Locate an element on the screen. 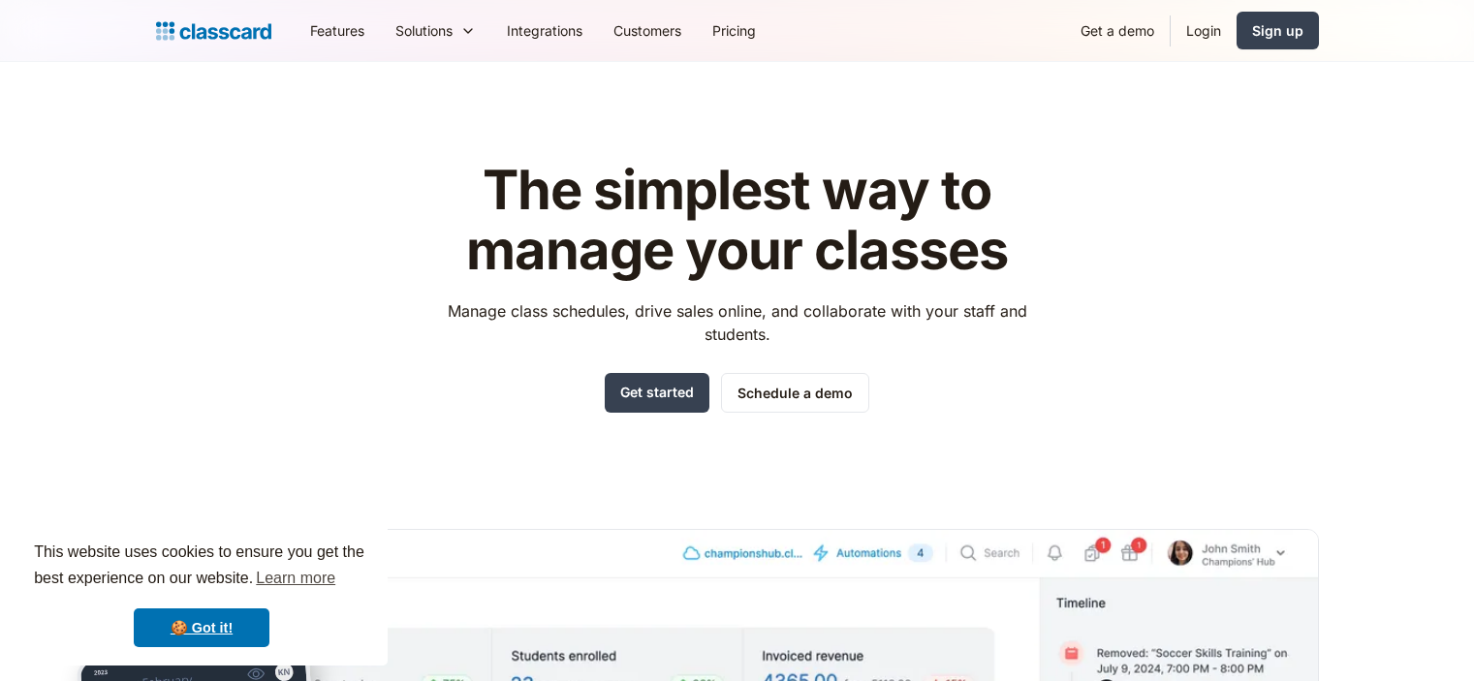 The width and height of the screenshot is (1474, 681). a: Schedule a demo is located at coordinates (794, 392).